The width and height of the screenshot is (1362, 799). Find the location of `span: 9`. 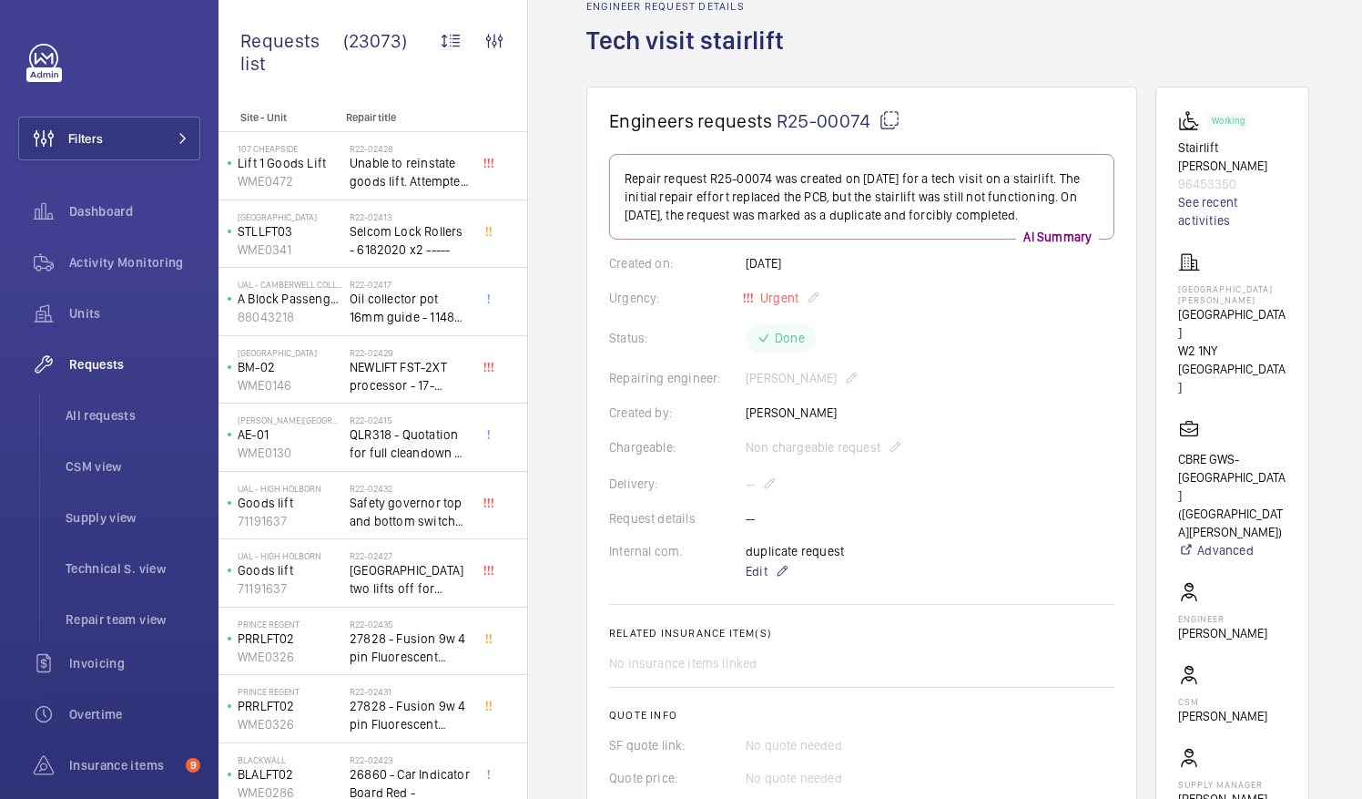

span: 9 is located at coordinates (193, 765).